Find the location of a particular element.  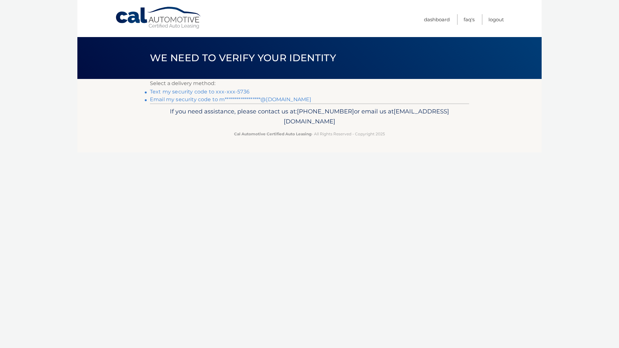

p: If you need assistance, please contact us at: or email us at is located at coordinates (310, 117).